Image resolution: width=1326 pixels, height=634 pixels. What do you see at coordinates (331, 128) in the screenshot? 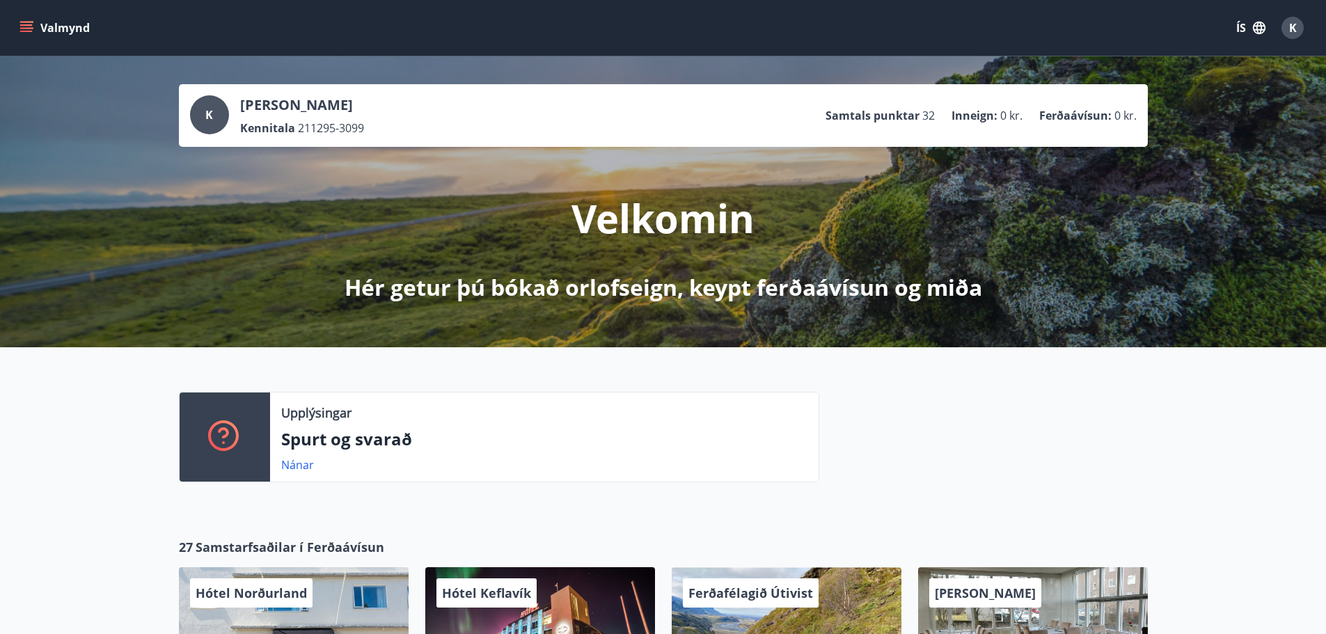
I see `span: 211295-3099` at bounding box center [331, 128].